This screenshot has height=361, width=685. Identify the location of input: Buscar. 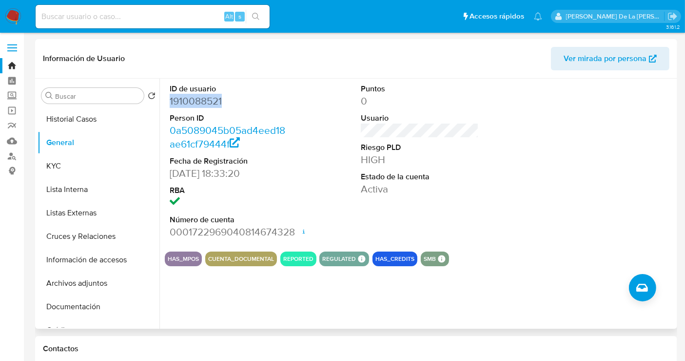
(98, 96).